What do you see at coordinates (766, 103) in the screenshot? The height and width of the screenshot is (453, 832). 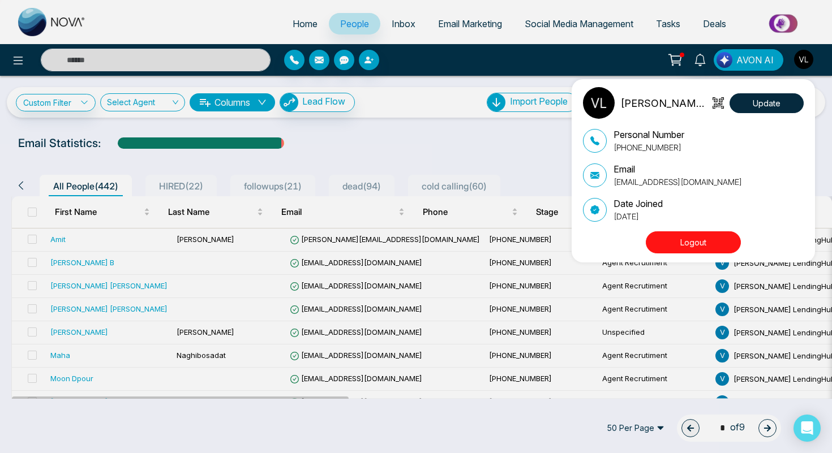 I see `button: Update` at bounding box center [766, 103].